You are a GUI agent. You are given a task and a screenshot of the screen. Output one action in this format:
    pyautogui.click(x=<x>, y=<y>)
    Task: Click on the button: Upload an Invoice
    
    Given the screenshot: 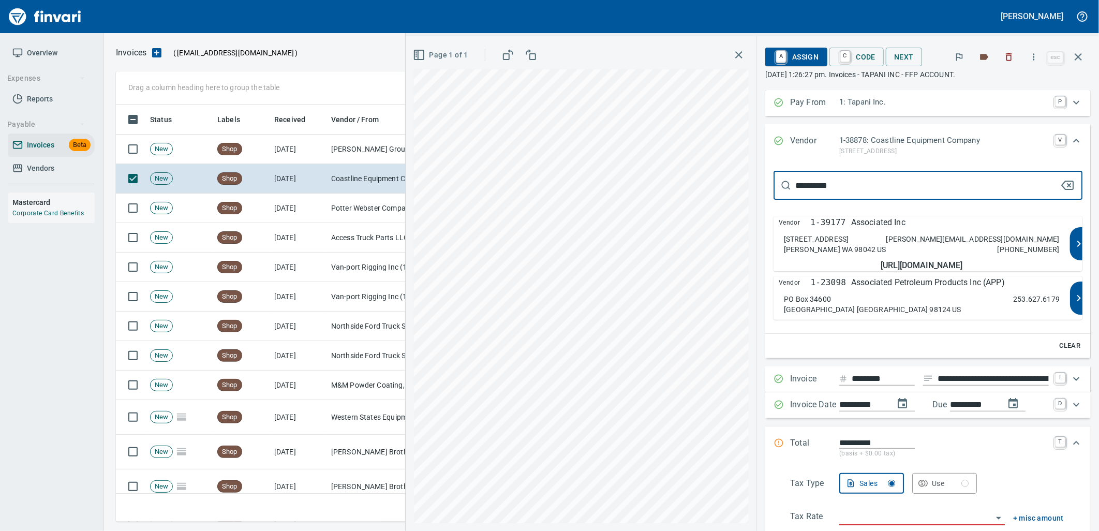 What is the action you would take?
    pyautogui.click(x=157, y=53)
    